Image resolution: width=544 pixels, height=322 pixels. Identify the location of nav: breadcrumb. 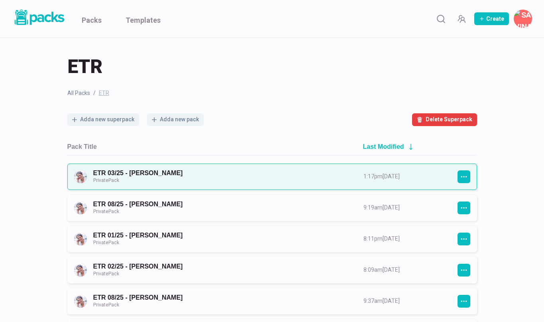
(272, 93).